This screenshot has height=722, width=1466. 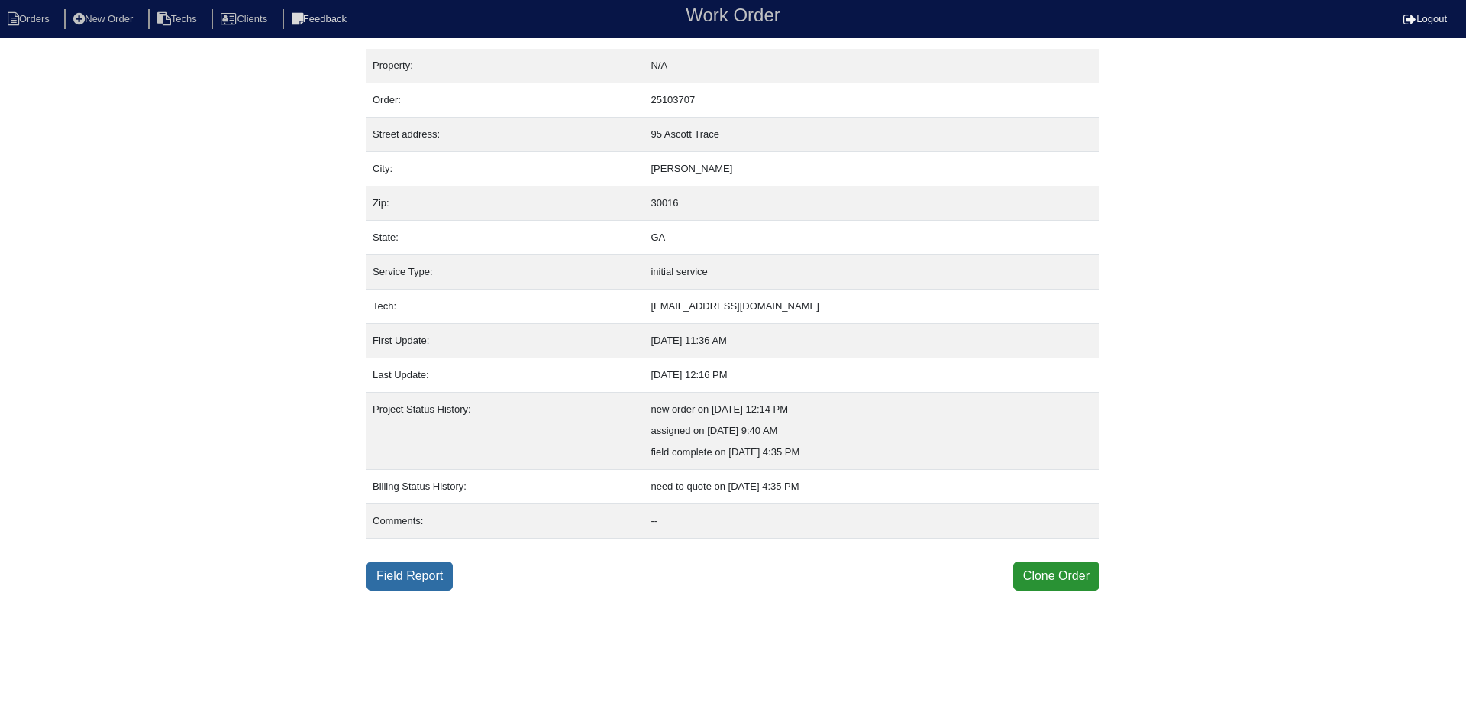 What do you see at coordinates (872, 100) in the screenshot?
I see `td: 25103707` at bounding box center [872, 100].